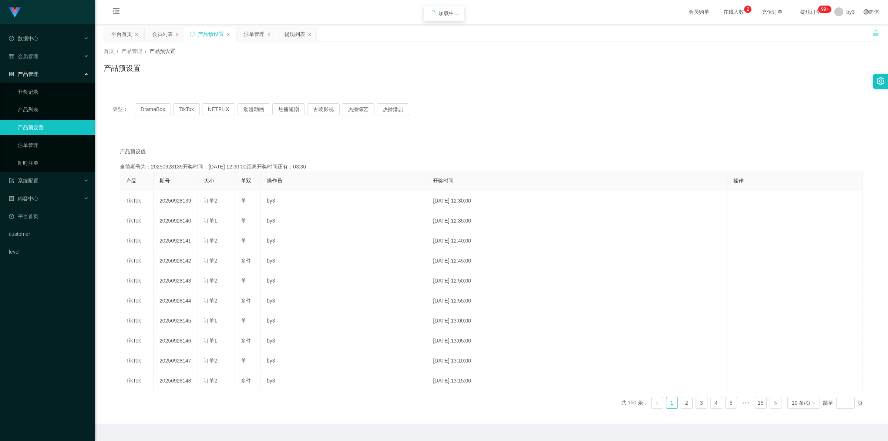 This screenshot has width=888, height=441. Describe the element at coordinates (211, 34) in the screenshot. I see `div: 产品预设置` at that location.